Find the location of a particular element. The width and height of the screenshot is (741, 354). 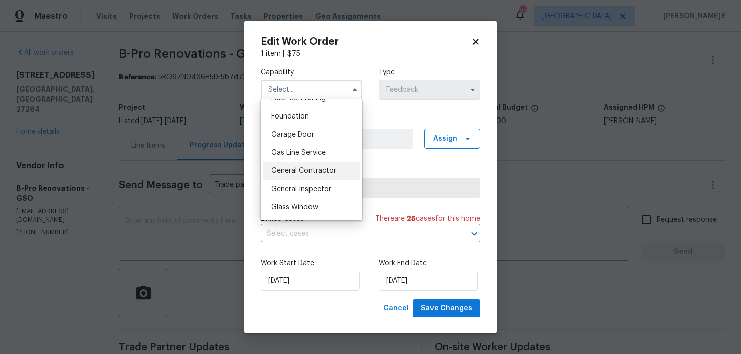

span: Foundation is located at coordinates (290, 116).